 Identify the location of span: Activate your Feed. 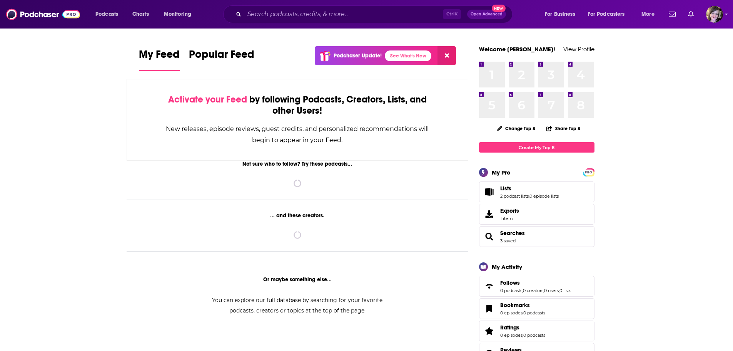
(207, 99).